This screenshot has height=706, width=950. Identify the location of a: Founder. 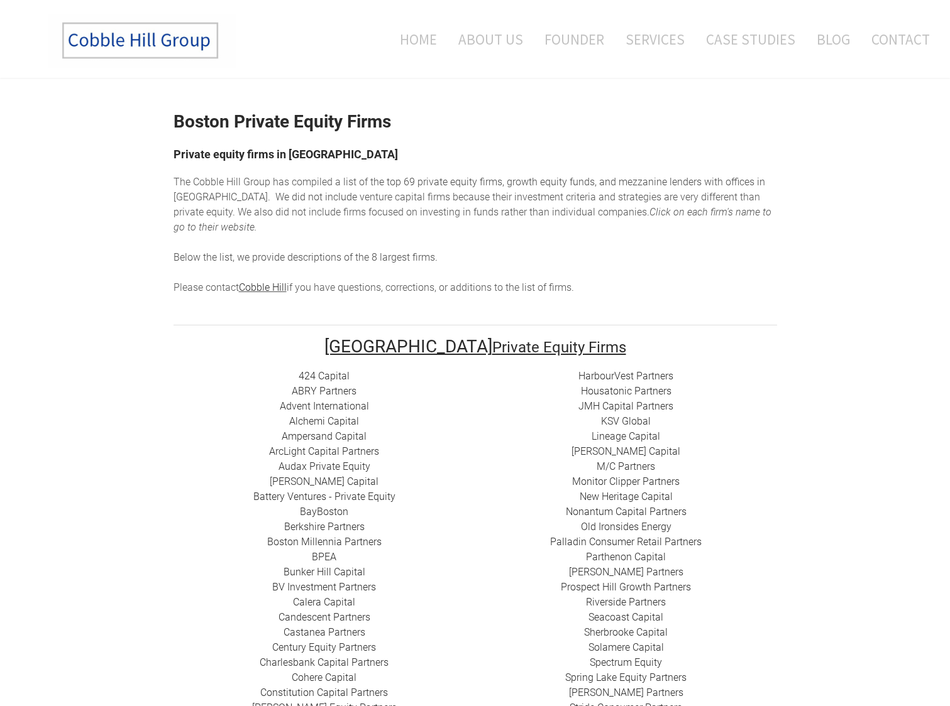
(574, 39).